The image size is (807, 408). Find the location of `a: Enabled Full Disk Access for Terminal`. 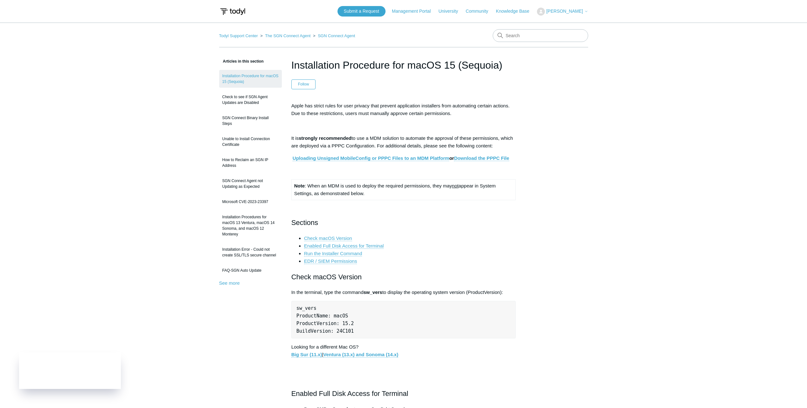

a: Enabled Full Disk Access for Terminal is located at coordinates (344, 246).